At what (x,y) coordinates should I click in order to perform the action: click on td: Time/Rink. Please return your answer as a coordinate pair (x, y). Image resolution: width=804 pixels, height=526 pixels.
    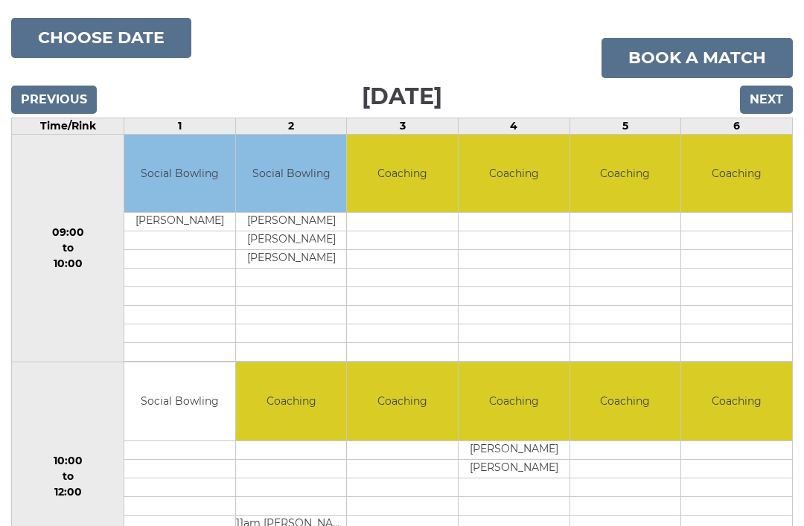
    Looking at the image, I should click on (68, 126).